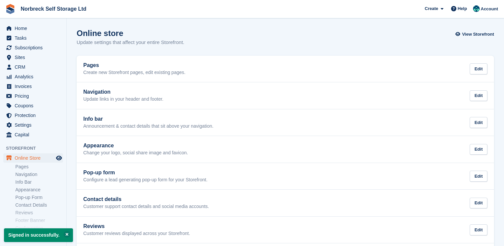  I want to click on span: Invoices, so click(35, 86).